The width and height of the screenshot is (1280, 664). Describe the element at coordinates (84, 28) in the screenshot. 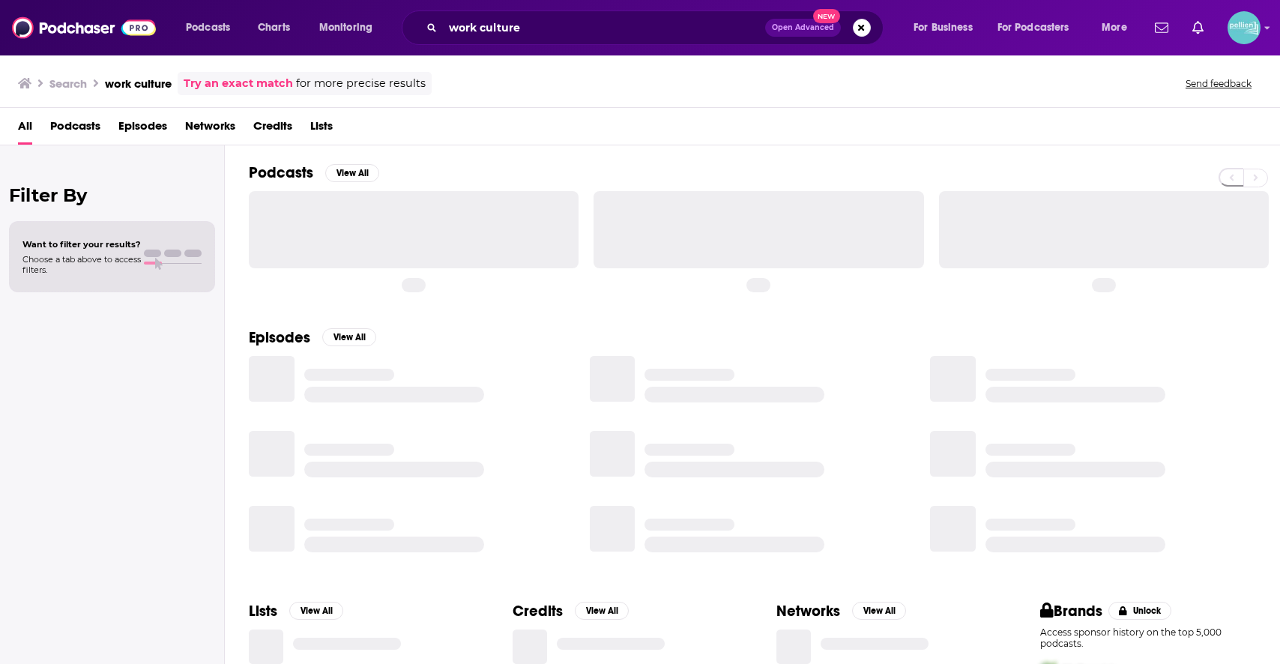

I see `a: Podchaser - Follow, Share and Rate Podcasts` at that location.